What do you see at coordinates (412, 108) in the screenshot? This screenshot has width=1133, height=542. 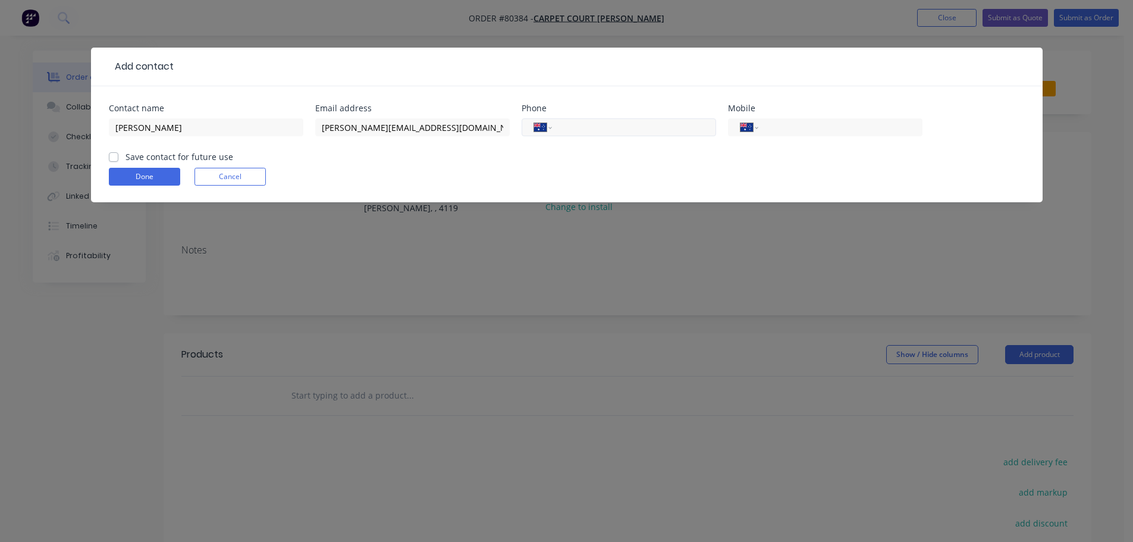 I see `div: Email address` at bounding box center [412, 108].